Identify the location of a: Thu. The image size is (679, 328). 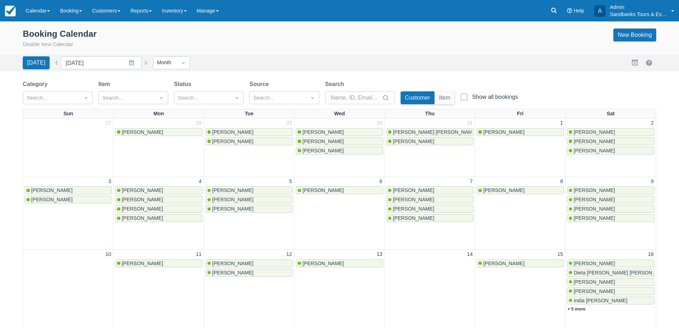
(430, 114).